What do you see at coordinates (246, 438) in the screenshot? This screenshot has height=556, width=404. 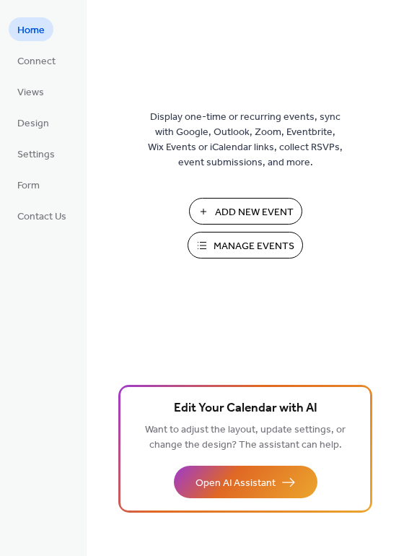 I see `span: Want to adjust the layout, update settings, or change the design? The assistant can help.` at bounding box center [246, 438].